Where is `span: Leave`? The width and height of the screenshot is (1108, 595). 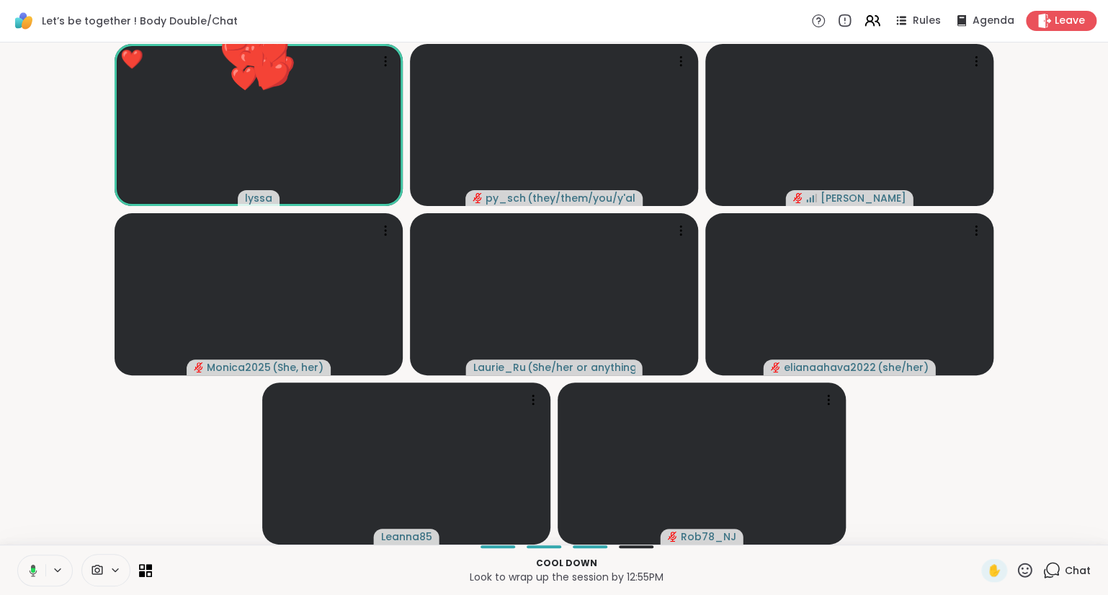 span: Leave is located at coordinates (1069, 21).